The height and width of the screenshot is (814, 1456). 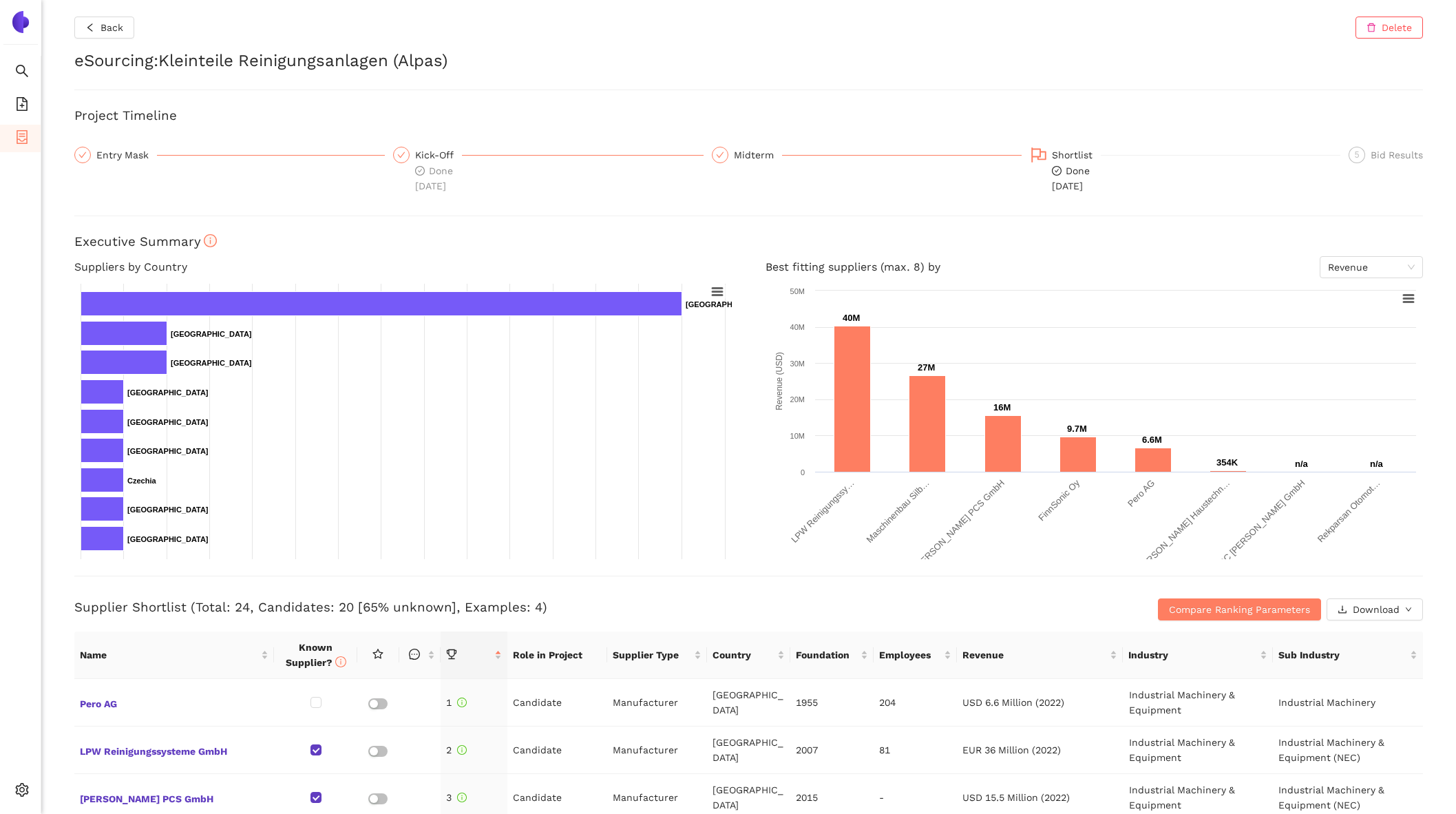 I want to click on text: Revenue (USD), so click(x=778, y=381).